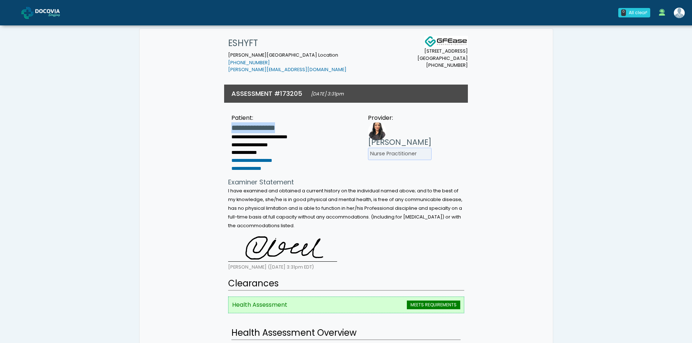 This screenshot has width=692, height=343. I want to click on a: 0 All clear!, so click(634, 13).